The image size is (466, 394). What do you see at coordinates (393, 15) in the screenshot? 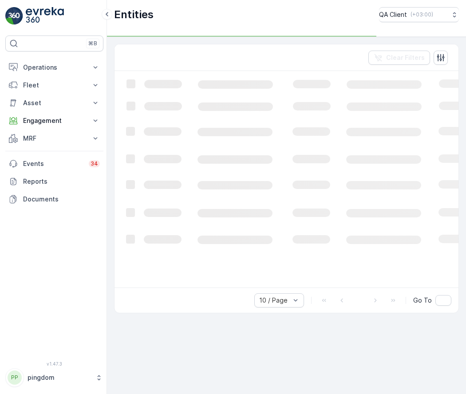
I see `p: QA Client` at bounding box center [393, 15].